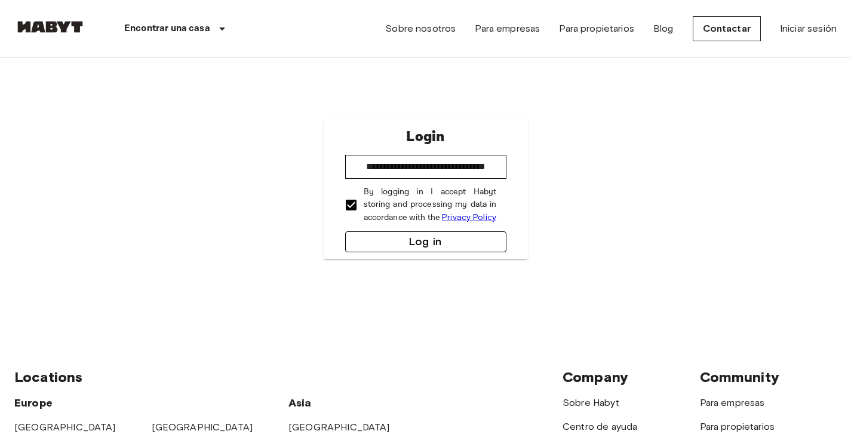  Describe the element at coordinates (664, 29) in the screenshot. I see `a: Blog` at that location.